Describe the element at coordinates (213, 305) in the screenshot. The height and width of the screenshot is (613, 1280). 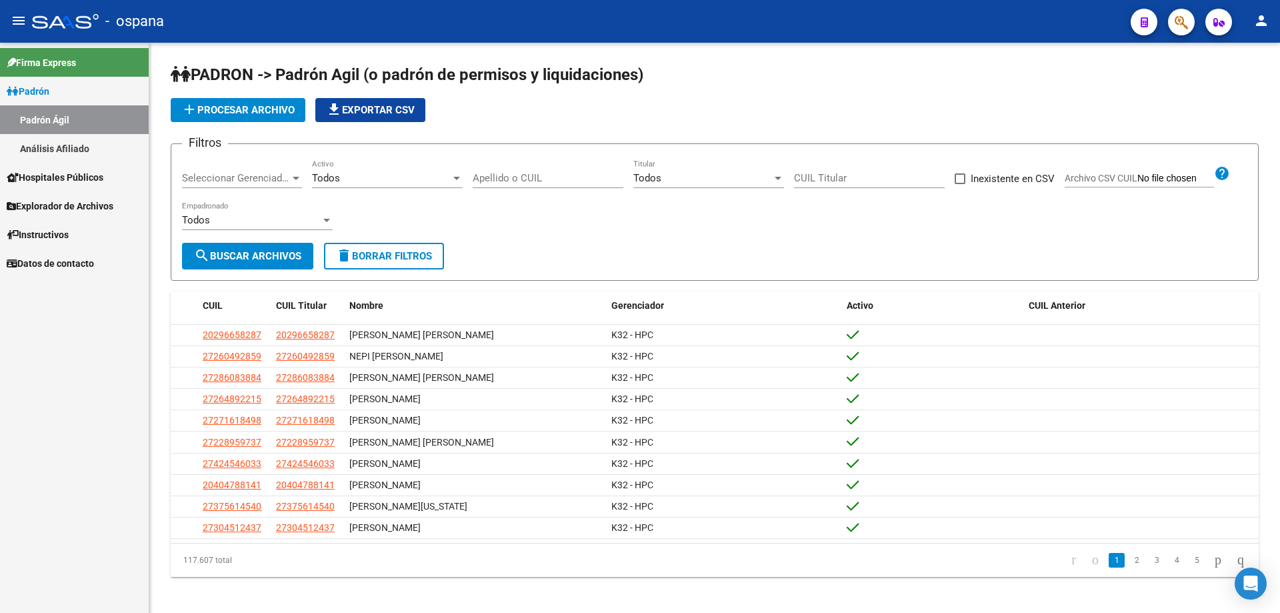
I see `span: CUIL` at that location.